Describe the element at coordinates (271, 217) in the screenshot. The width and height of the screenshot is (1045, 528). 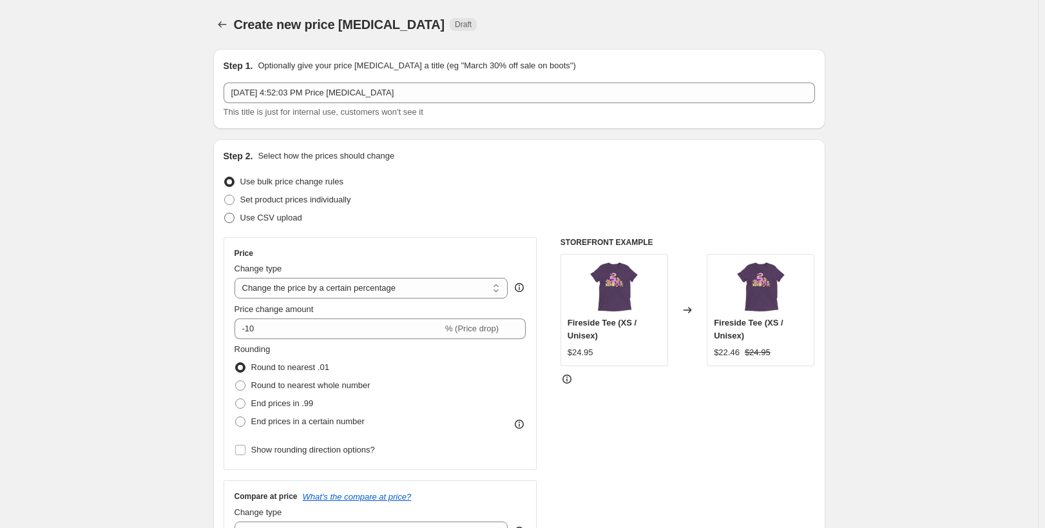
I see `span: Use CSV upload` at that location.